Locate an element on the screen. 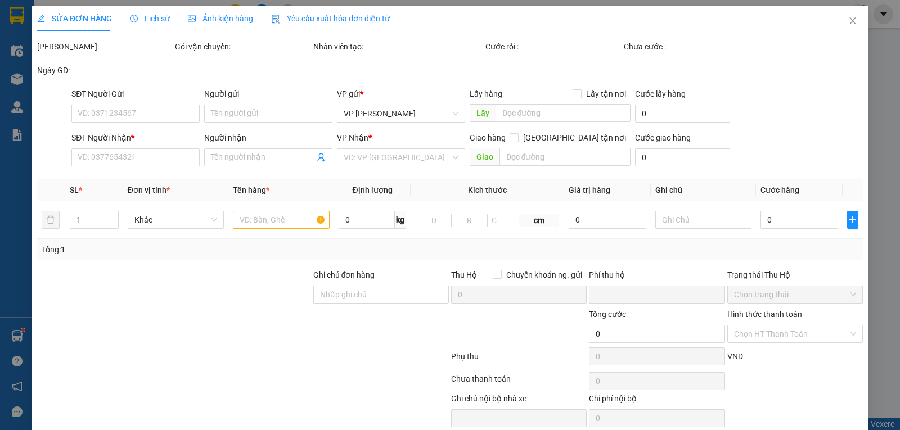 The height and width of the screenshot is (430, 900). input: Cước giao hàng is located at coordinates (682, 157).